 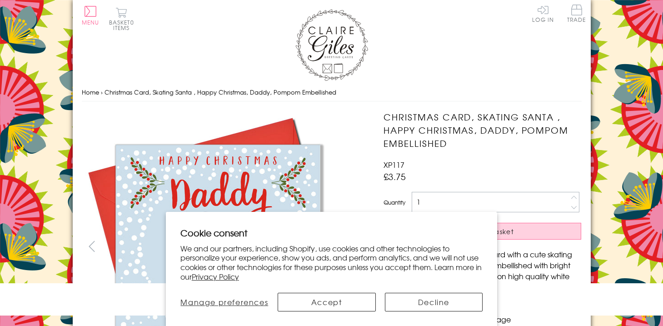 I want to click on h2: Cookie consent, so click(x=332, y=233).